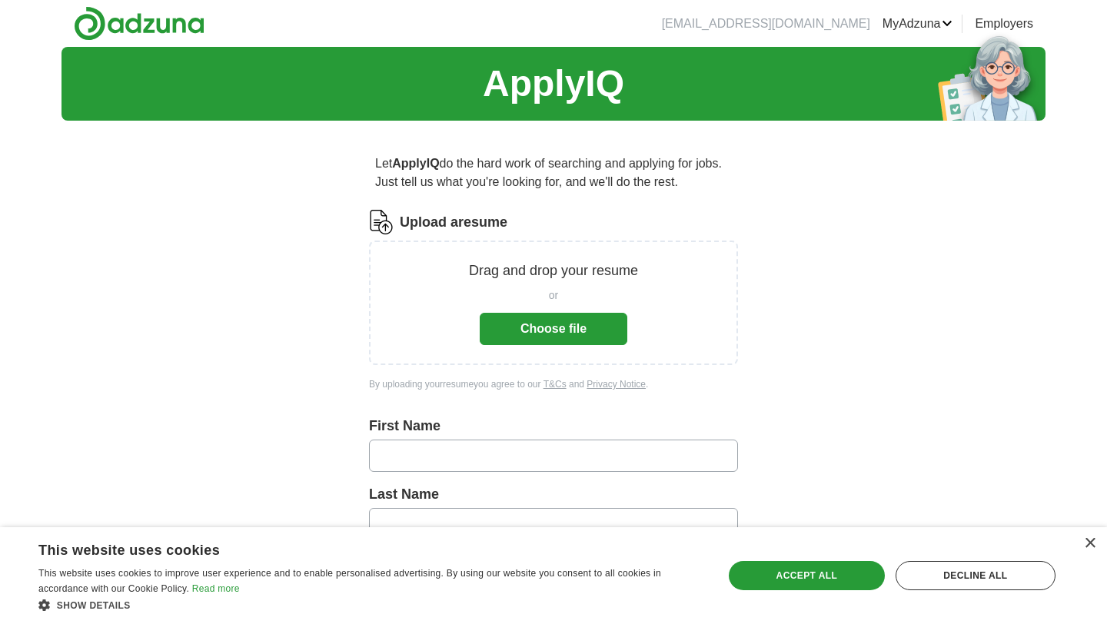 This screenshot has width=1107, height=624. What do you see at coordinates (1090, 544) in the screenshot?
I see `div: Close` at bounding box center [1090, 544].